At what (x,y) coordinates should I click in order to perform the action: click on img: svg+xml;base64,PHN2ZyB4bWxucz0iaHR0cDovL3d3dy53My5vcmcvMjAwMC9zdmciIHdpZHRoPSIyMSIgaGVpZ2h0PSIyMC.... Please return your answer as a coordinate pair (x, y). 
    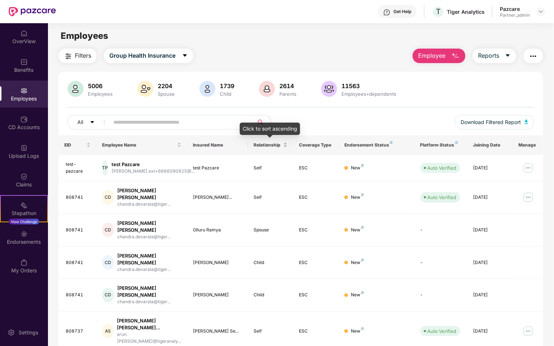
    Looking at the image, I should click on (24, 206).